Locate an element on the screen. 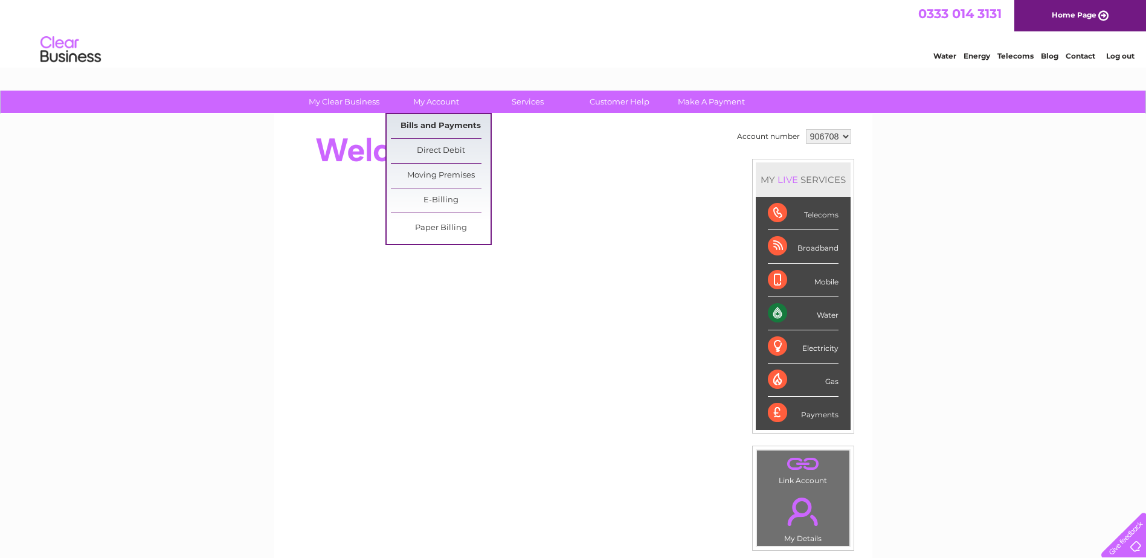  a: Customer Help is located at coordinates (619, 102).